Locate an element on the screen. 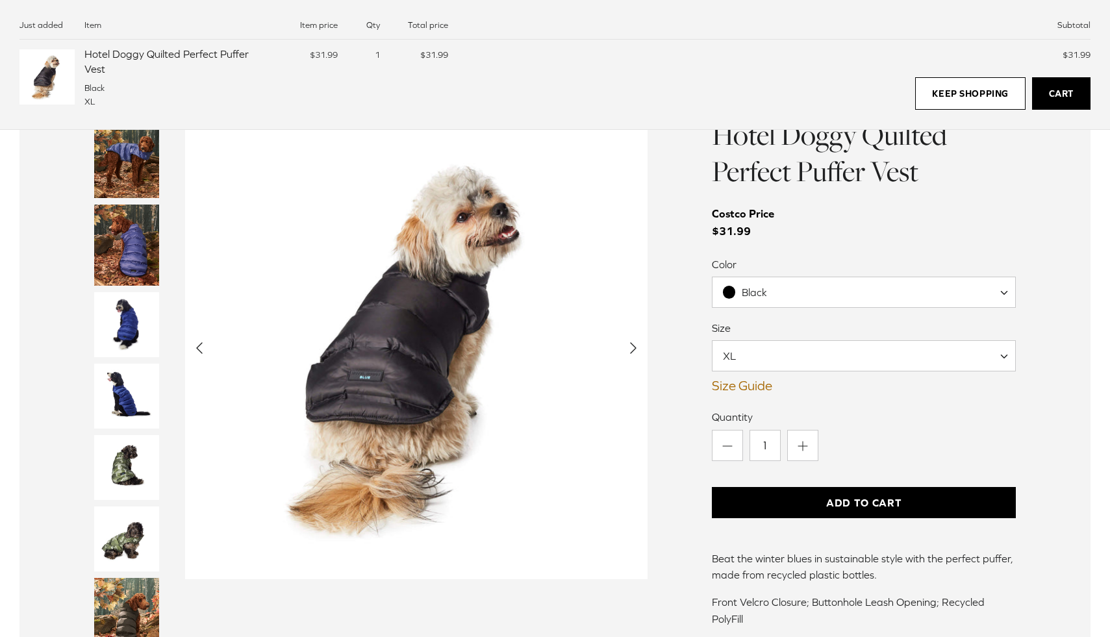 The image size is (1110, 637). a: Keep Shopping is located at coordinates (970, 94).